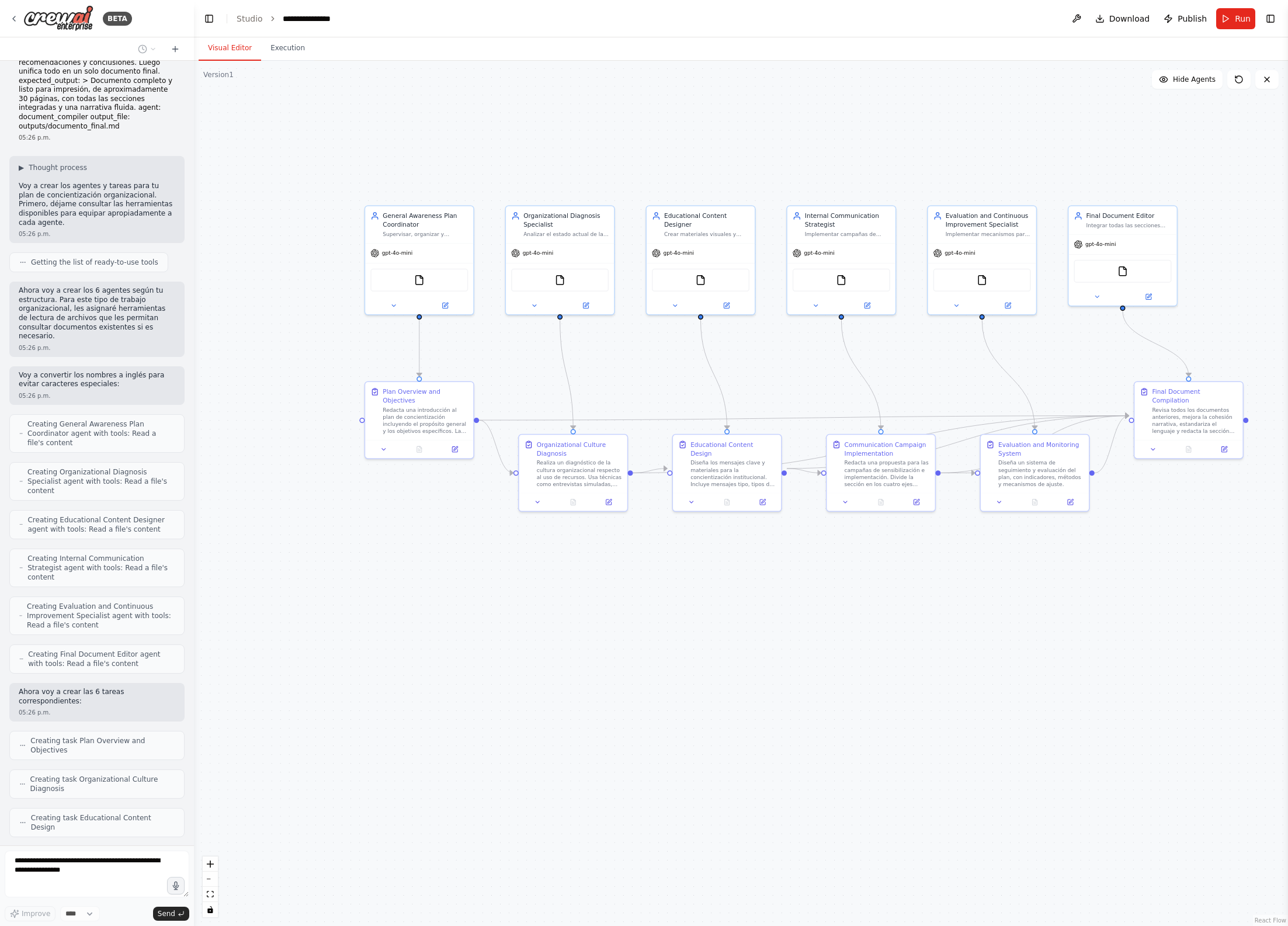 This screenshot has height=926, width=1288. What do you see at coordinates (425, 220) in the screenshot?
I see `div: General Awareness Plan Coordinator` at bounding box center [425, 220].